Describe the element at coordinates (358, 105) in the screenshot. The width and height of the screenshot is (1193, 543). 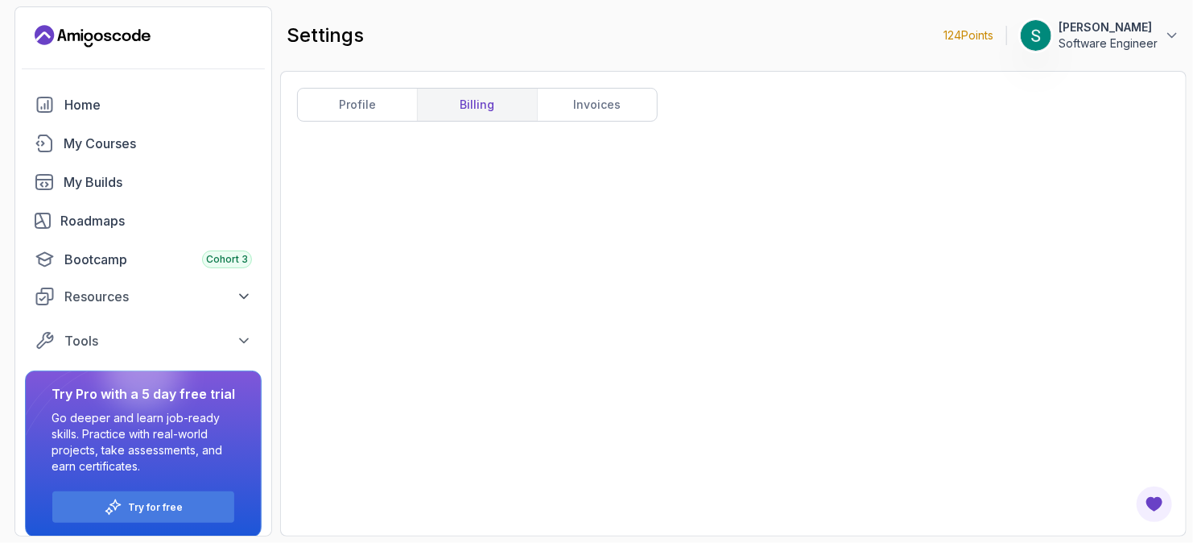
I see `a: profile` at that location.